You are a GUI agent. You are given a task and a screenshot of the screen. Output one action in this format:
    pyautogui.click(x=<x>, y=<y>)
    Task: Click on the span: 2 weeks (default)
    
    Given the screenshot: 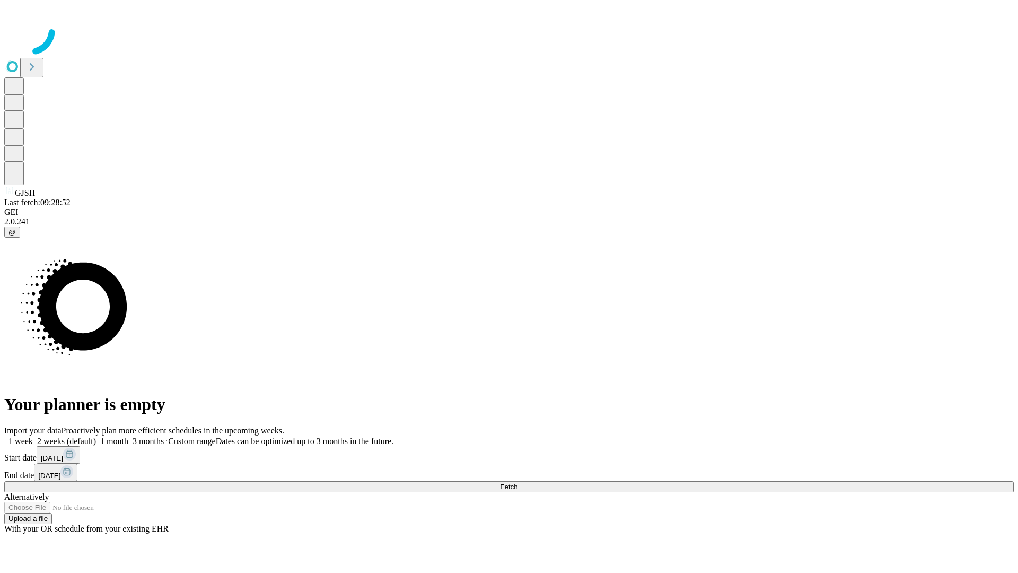 What is the action you would take?
    pyautogui.click(x=66, y=441)
    